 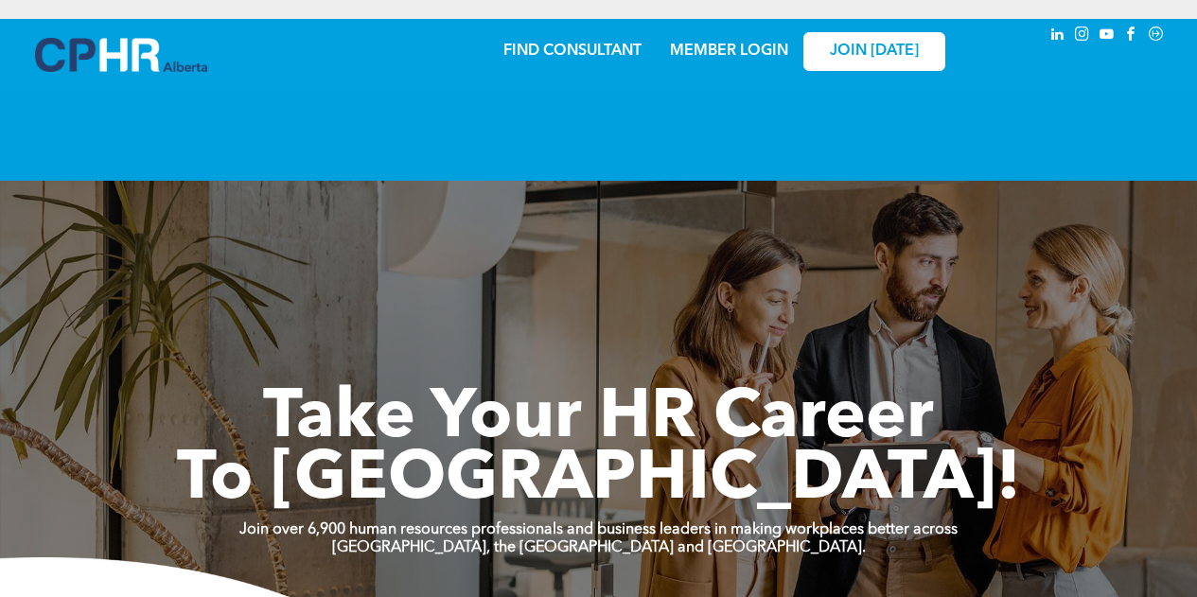 I want to click on span: Take Your HR Career, so click(x=598, y=419).